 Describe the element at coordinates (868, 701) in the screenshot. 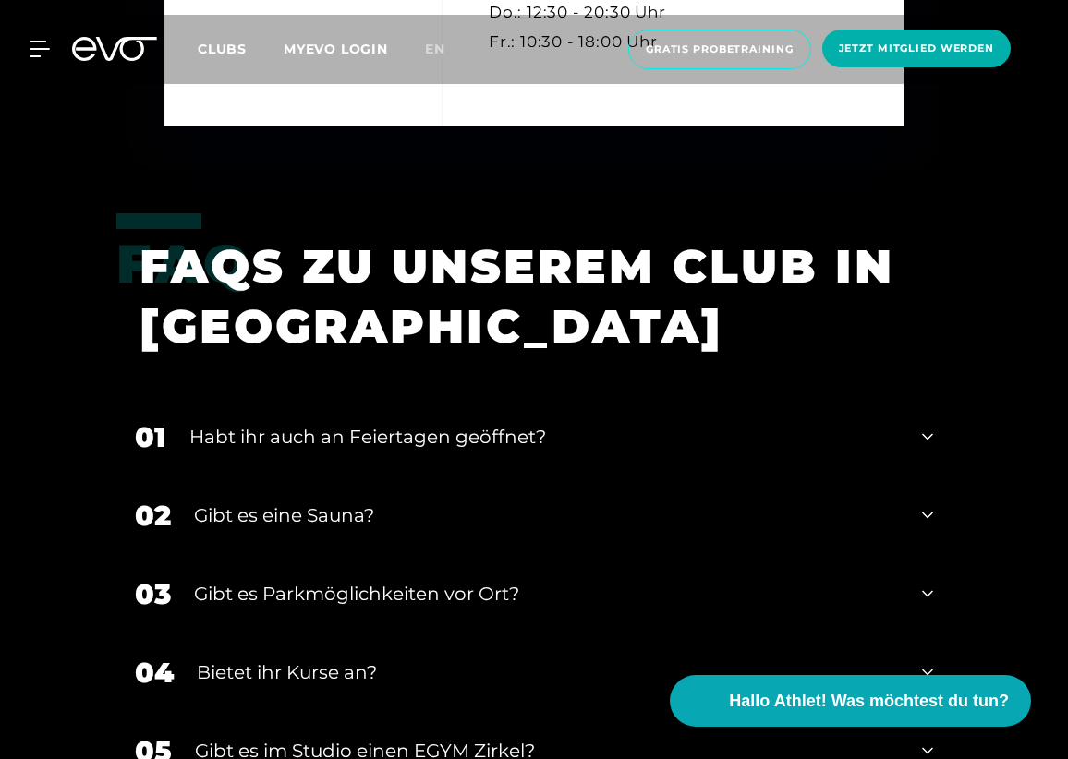

I see `span: Hallo Athlet! Was möchtest du tun?` at that location.